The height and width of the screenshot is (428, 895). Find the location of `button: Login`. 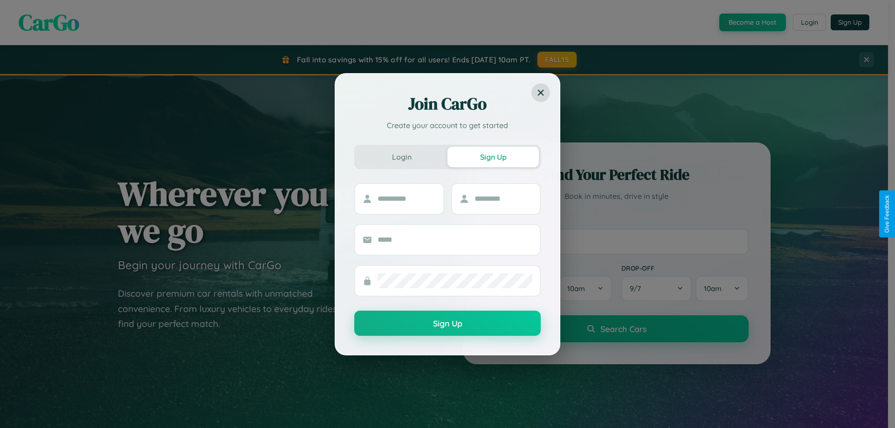

button: Login is located at coordinates (402, 157).